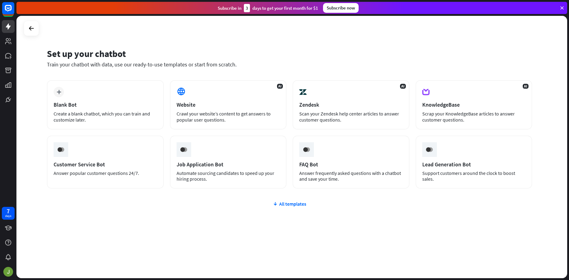 The image size is (569, 280). I want to click on div: 7, so click(8, 211).